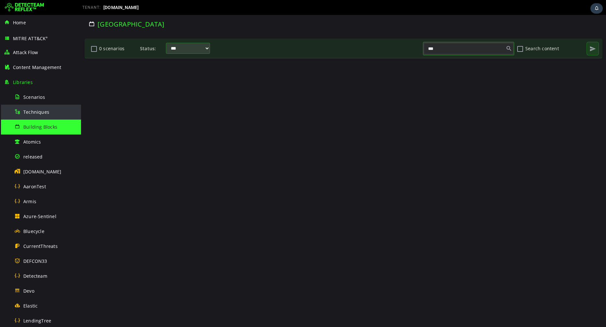 The image size is (606, 327). What do you see at coordinates (30, 306) in the screenshot?
I see `span: Elastic` at bounding box center [30, 306].